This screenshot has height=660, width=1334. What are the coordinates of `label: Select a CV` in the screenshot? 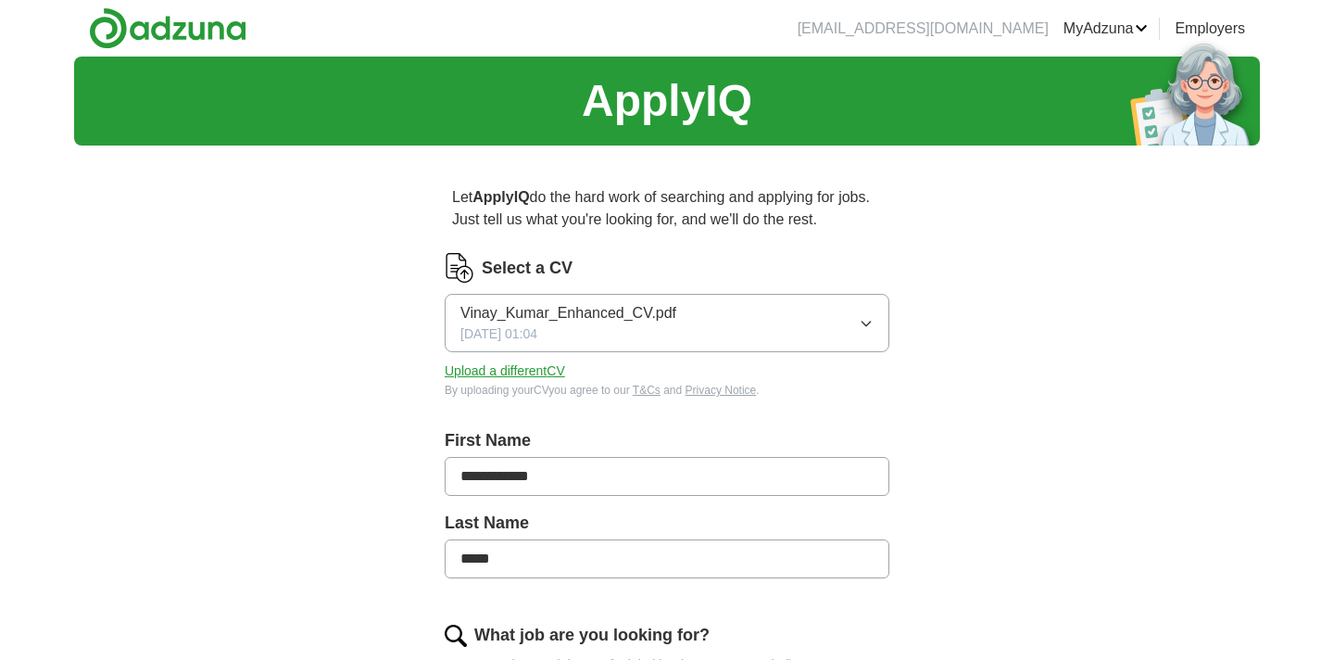 It's located at (527, 268).